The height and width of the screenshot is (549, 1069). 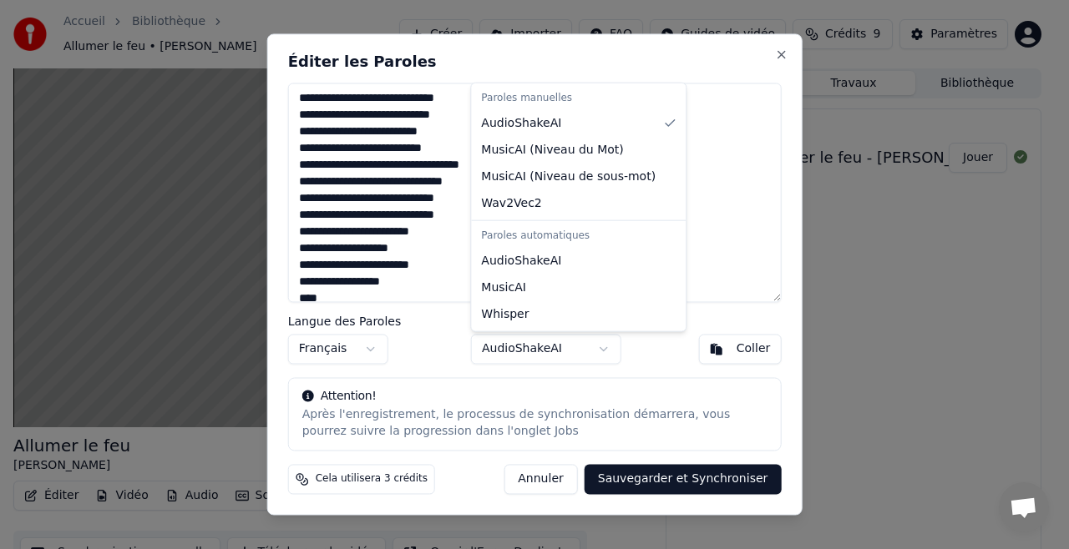 I want to click on span: Wav2Vec2, so click(x=511, y=204).